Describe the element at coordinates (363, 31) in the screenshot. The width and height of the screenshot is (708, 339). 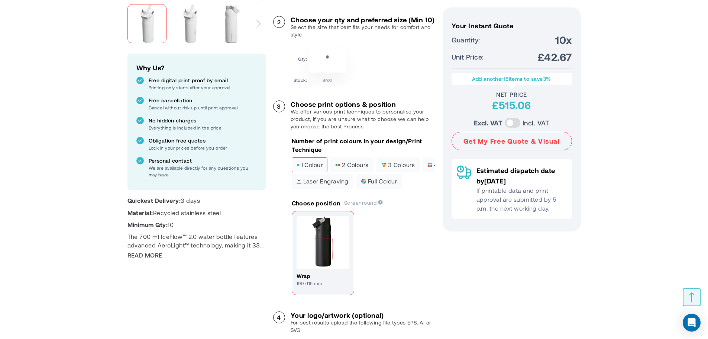
I see `p: Select the size that best fits your needs for comfort and style` at that location.